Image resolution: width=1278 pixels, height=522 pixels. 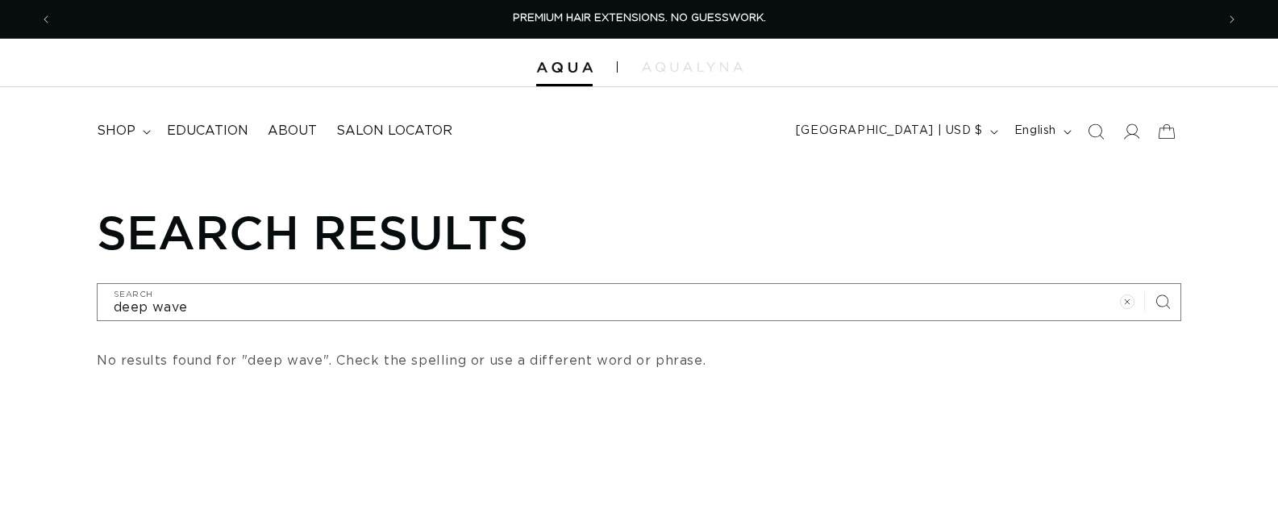 I want to click on span: Education, so click(x=207, y=131).